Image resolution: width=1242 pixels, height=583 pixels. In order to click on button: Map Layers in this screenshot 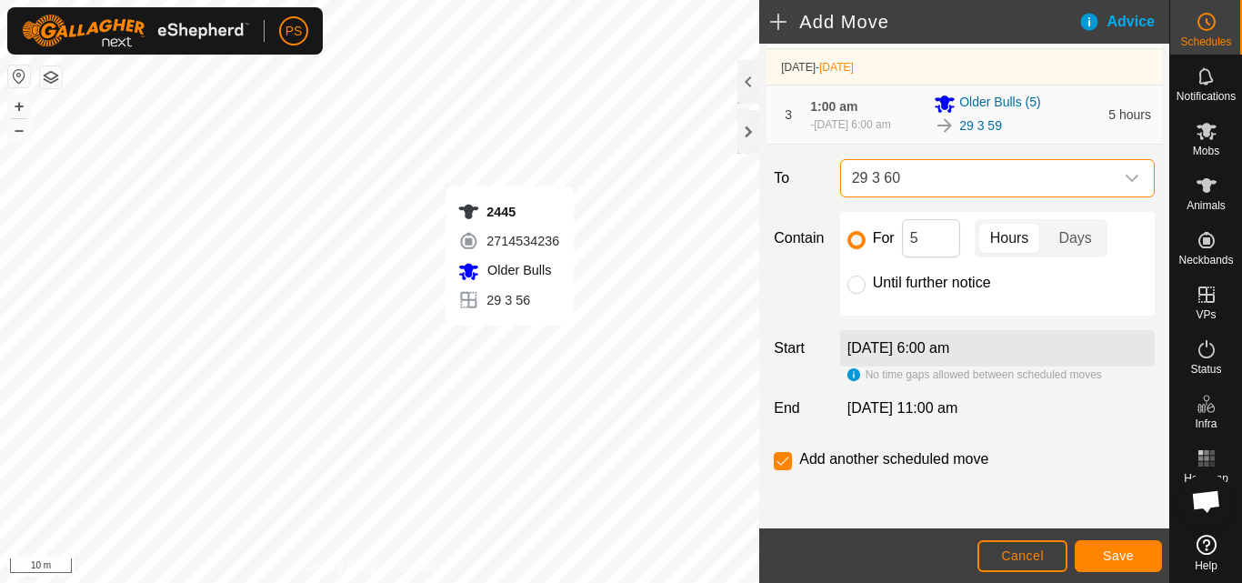, I will do `click(51, 77)`.